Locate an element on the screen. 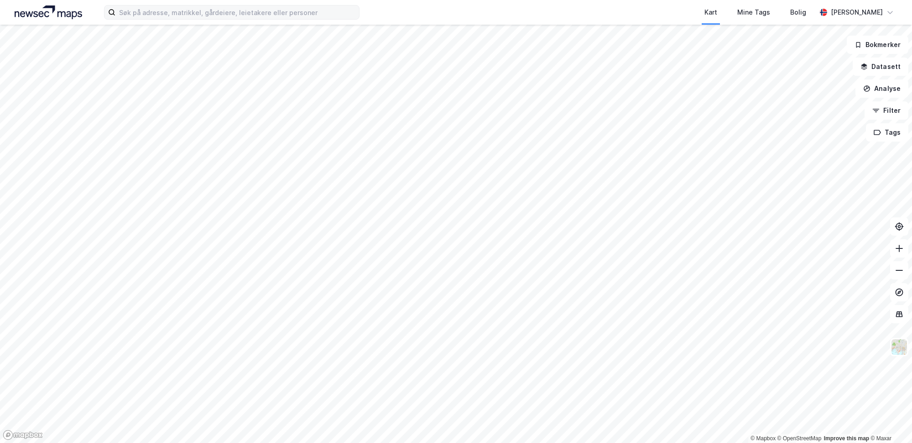 This screenshot has height=443, width=912. div: Mine Tags is located at coordinates (754, 12).